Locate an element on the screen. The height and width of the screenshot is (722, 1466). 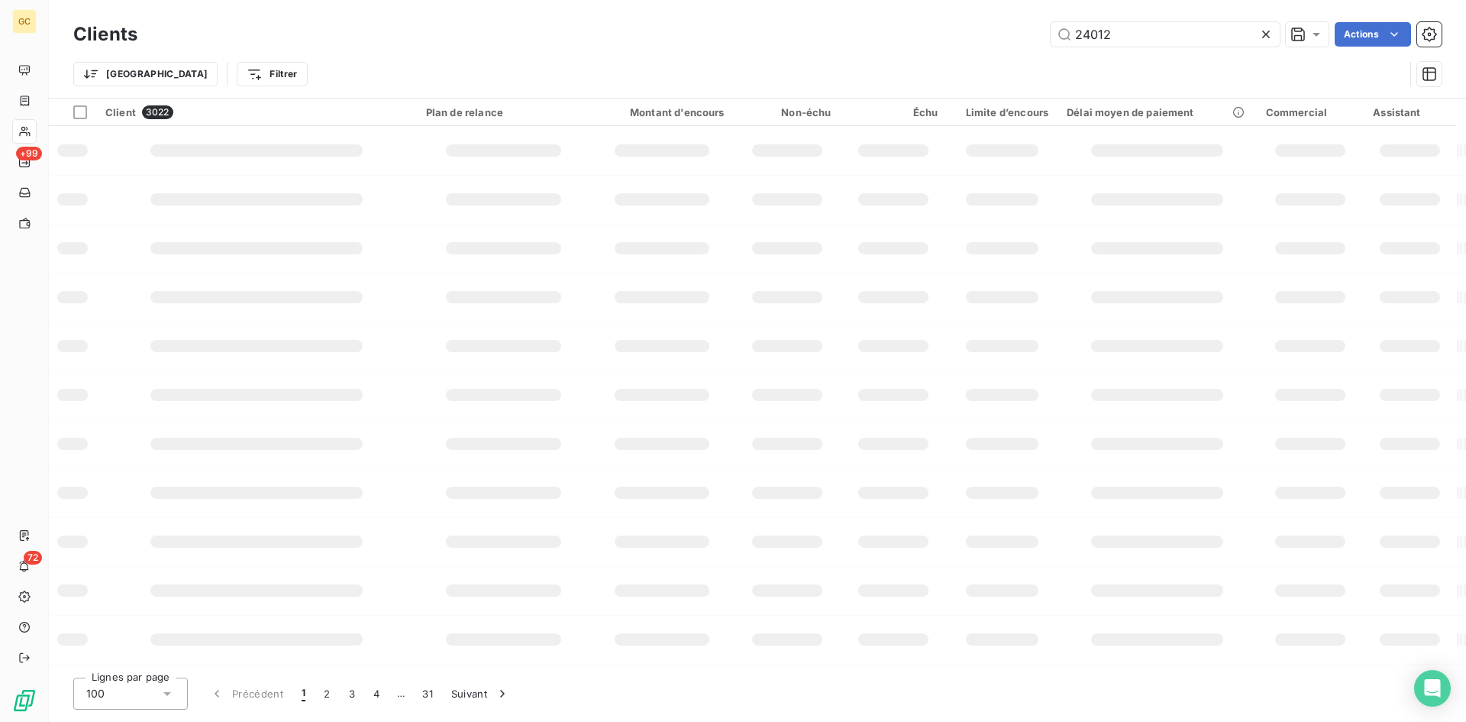
input: Rechercher is located at coordinates (1165, 34).